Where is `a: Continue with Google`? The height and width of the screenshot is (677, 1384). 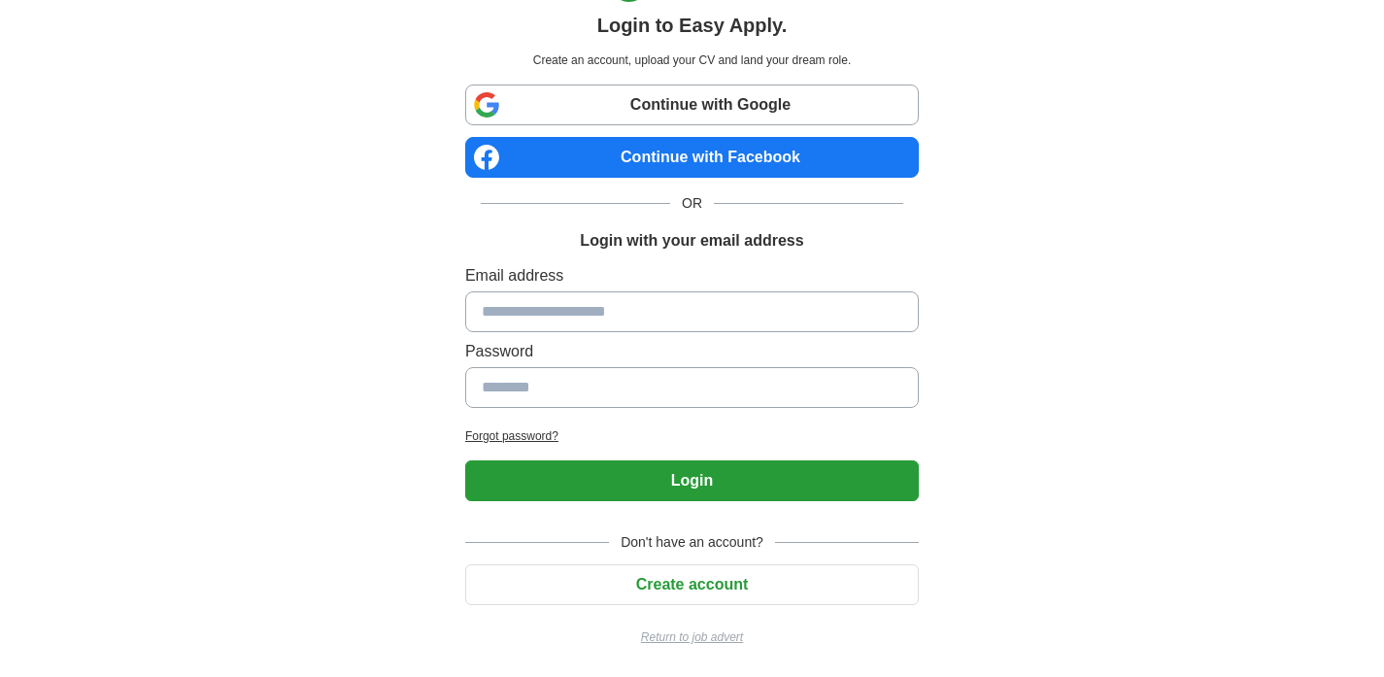
a: Continue with Google is located at coordinates (692, 105).